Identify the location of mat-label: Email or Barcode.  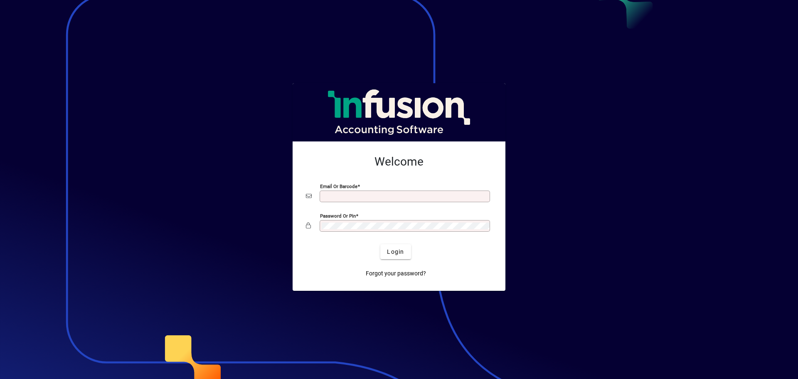
(339, 186).